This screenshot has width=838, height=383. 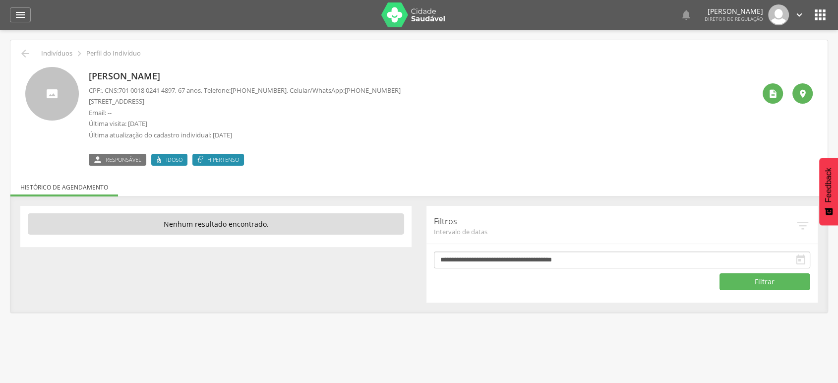 I want to click on span: Idoso, so click(x=174, y=160).